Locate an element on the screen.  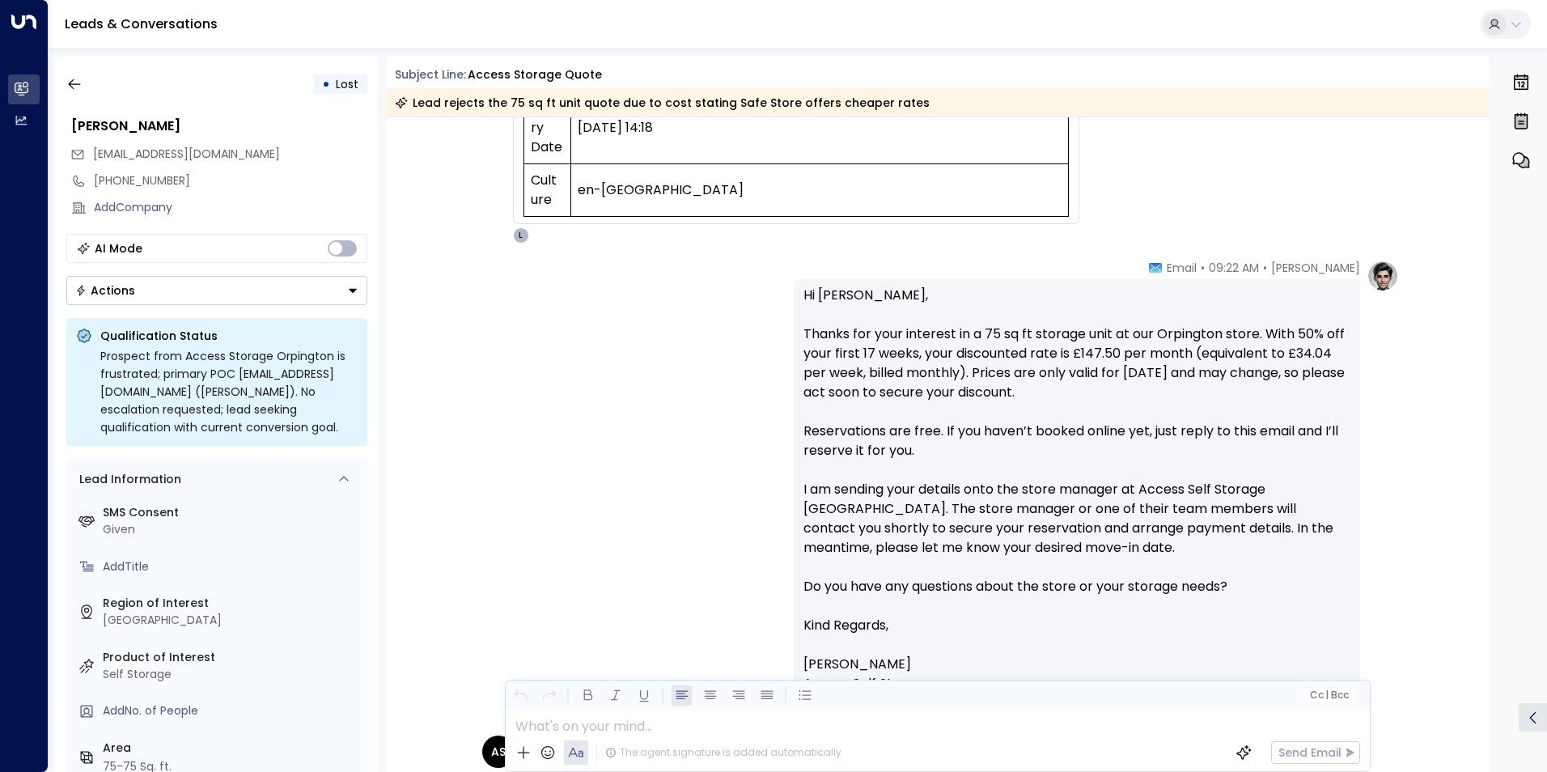
div: Lead rejects the 75 sq ft unit quote due to cost stating Safe Store offers cheaper rates is located at coordinates (662, 103).